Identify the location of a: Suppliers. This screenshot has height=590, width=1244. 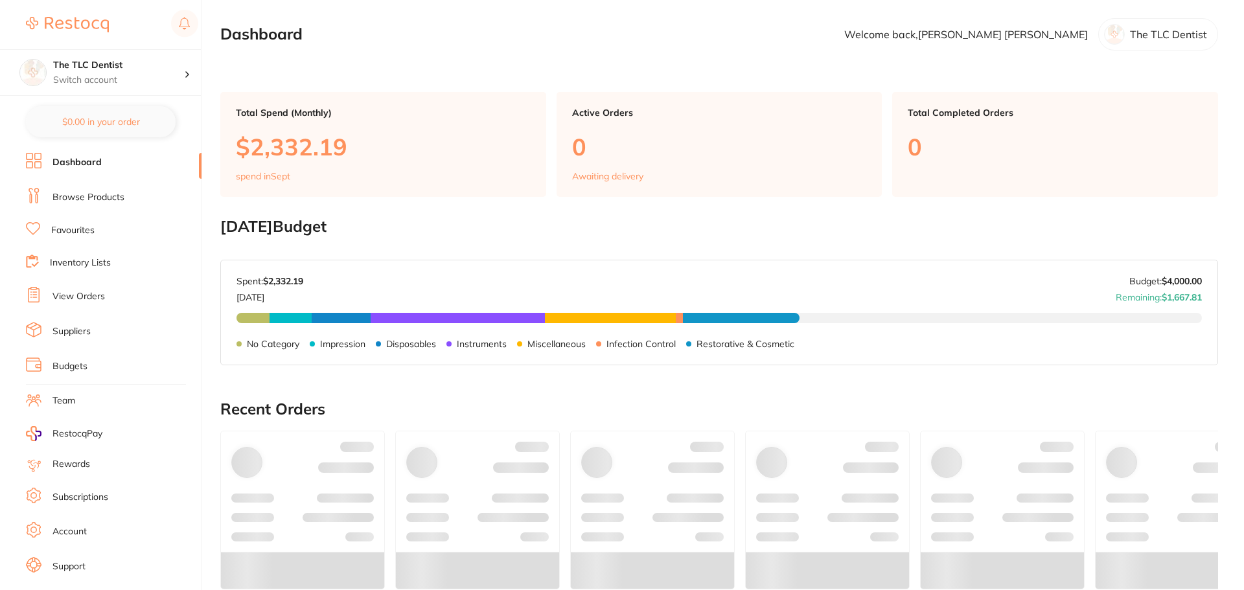
(71, 332).